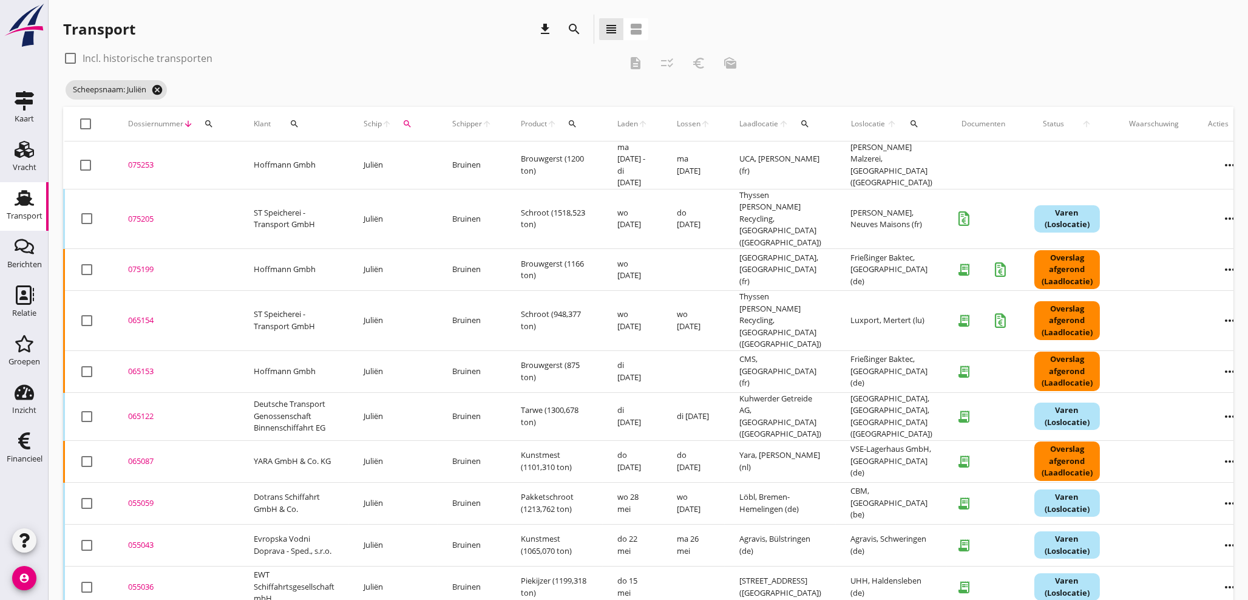 The image size is (1248, 600). Describe the element at coordinates (24, 458) in the screenshot. I see `div: Financieel` at that location.